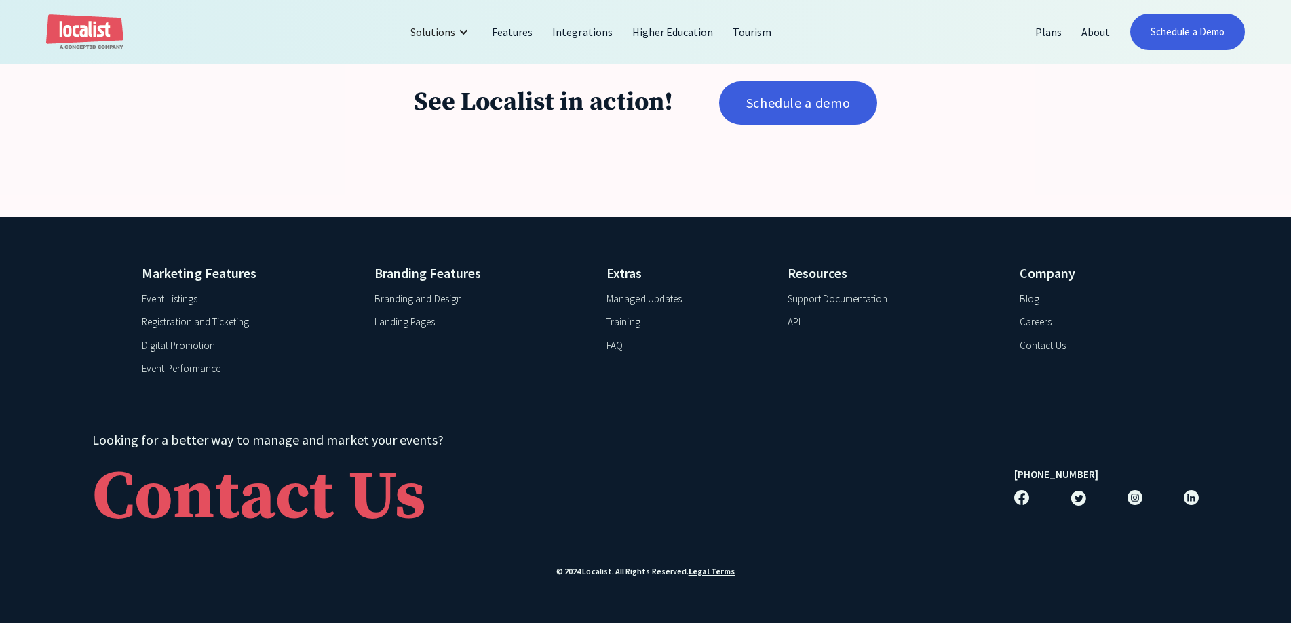 This screenshot has height=623, width=1291. What do you see at coordinates (512, 32) in the screenshot?
I see `a: Features` at bounding box center [512, 32].